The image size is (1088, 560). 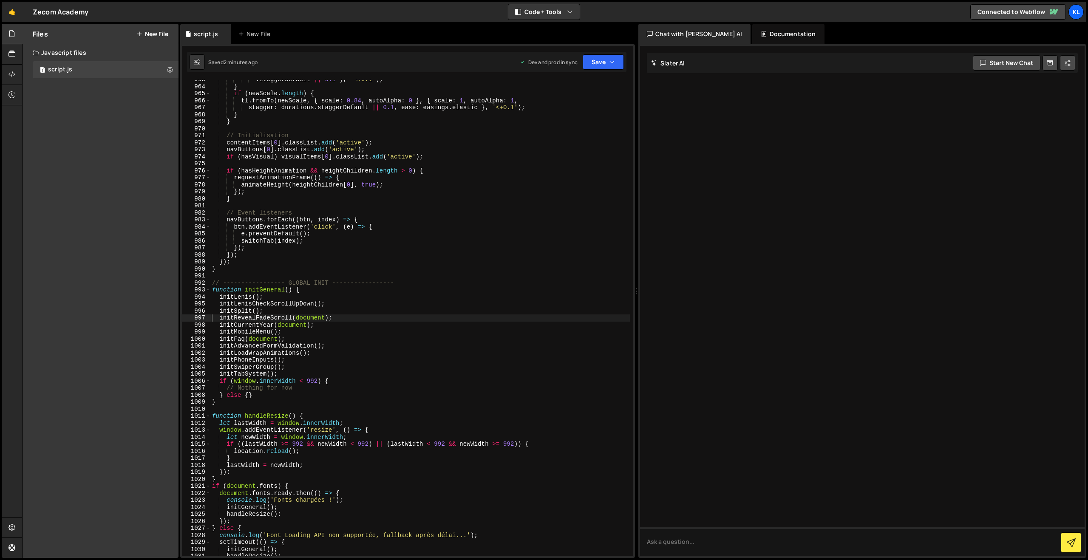 What do you see at coordinates (196, 430) in the screenshot?
I see `div: 1013` at bounding box center [196, 430].